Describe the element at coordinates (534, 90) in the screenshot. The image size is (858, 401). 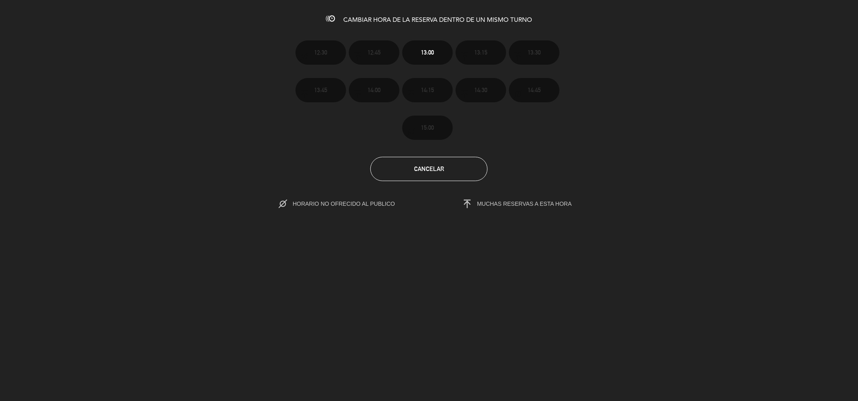
I see `button: 14:45` at that location.